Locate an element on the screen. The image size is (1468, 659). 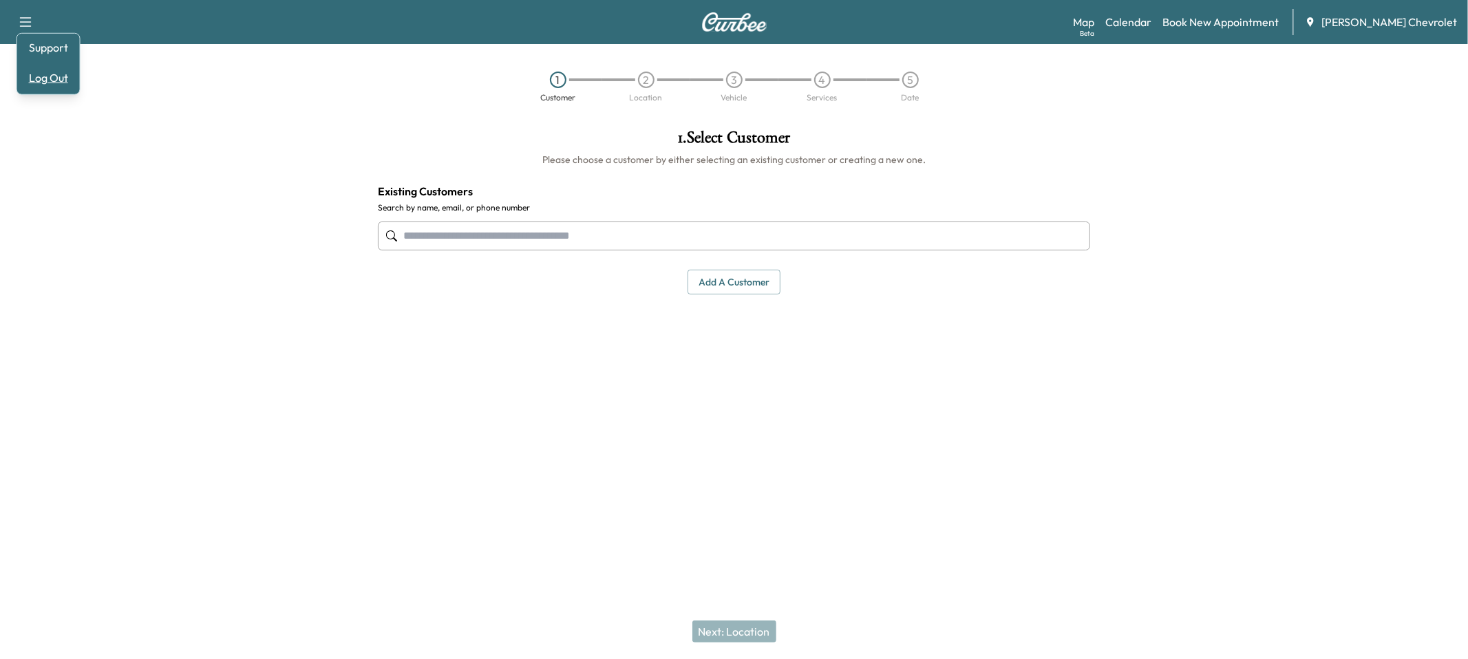
div: Services is located at coordinates (822, 98).